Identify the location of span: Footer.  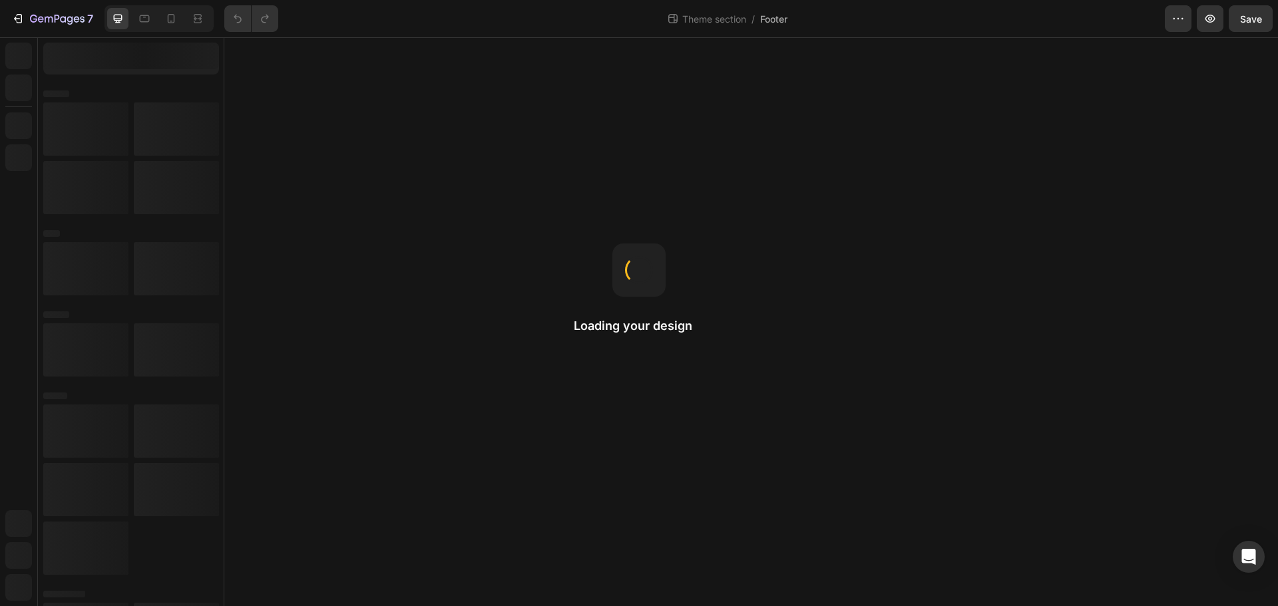
(773, 19).